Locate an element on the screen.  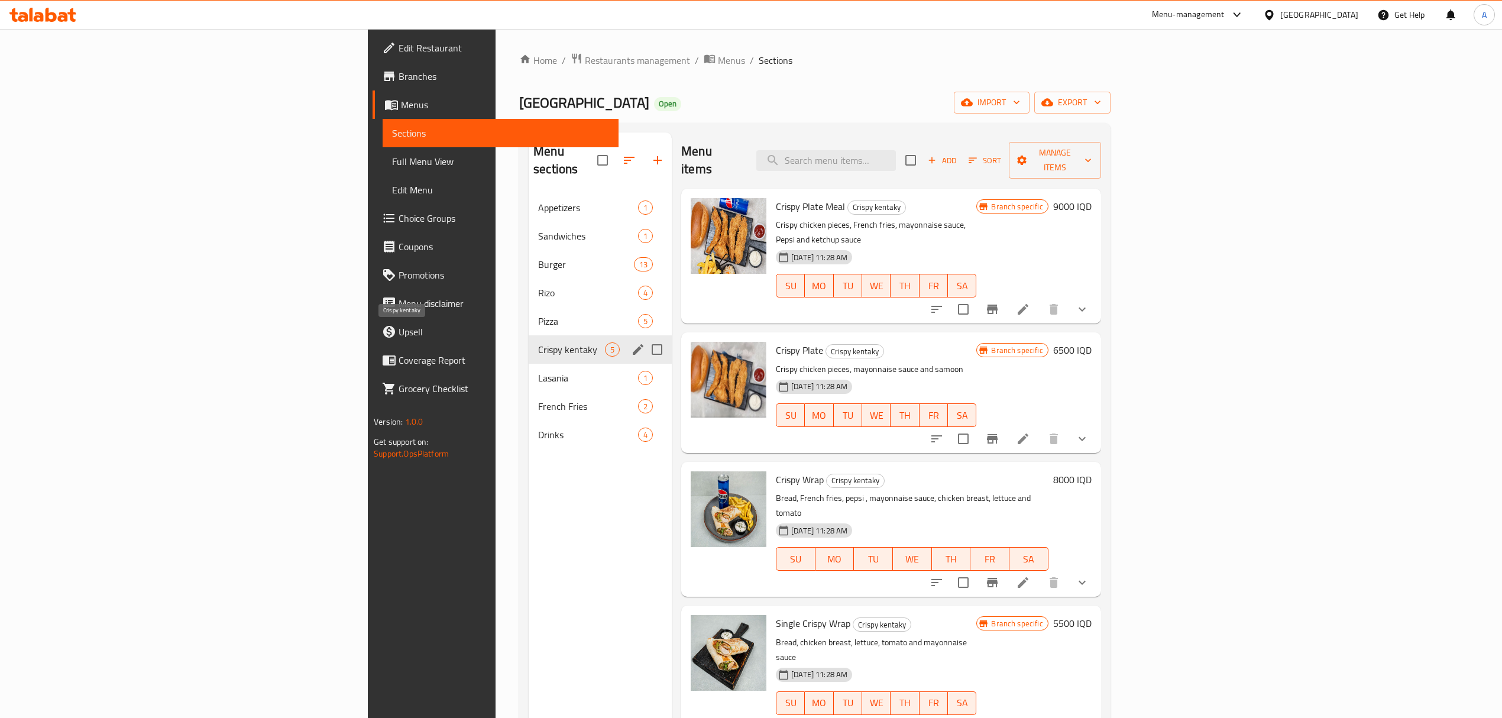
button: Add section is located at coordinates (657, 160).